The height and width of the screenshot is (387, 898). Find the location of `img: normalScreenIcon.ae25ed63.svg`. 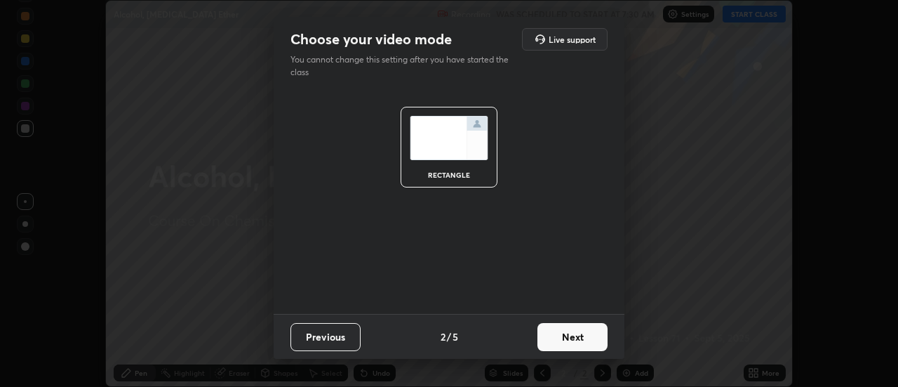

img: normalScreenIcon.ae25ed63.svg is located at coordinates (449, 138).